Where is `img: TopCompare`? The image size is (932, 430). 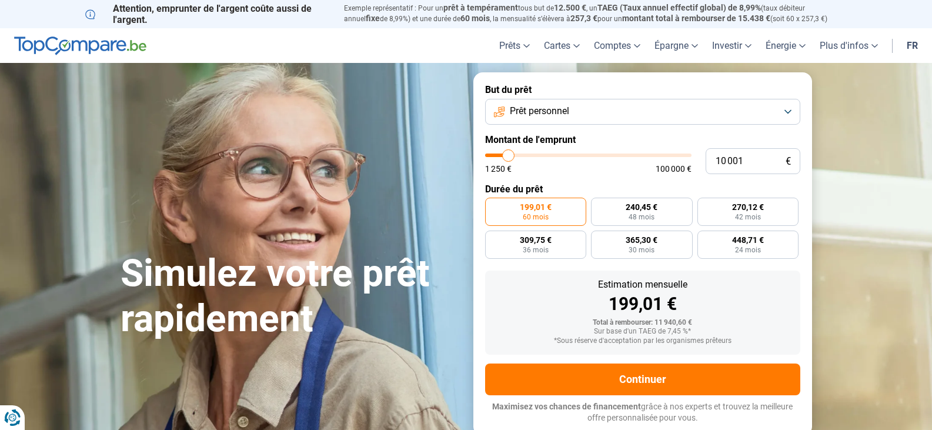
img: TopCompare is located at coordinates (80, 46).